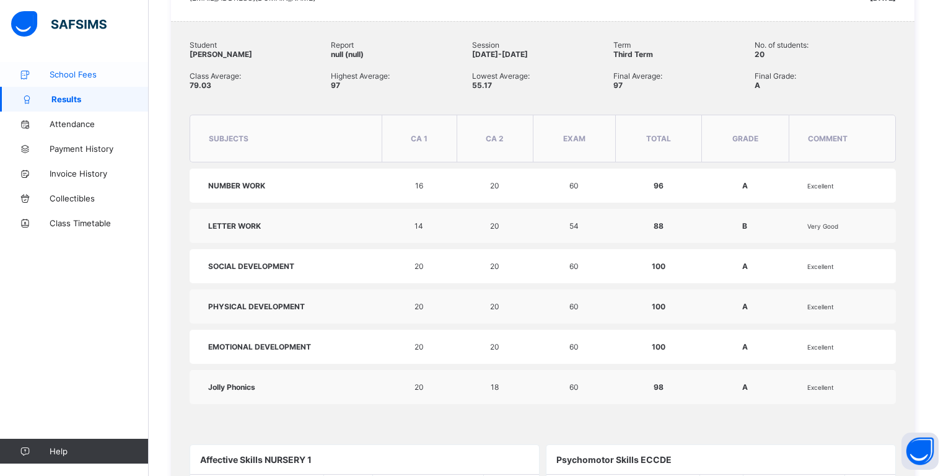 The image size is (951, 476). What do you see at coordinates (828, 138) in the screenshot?
I see `span: comment` at bounding box center [828, 138].